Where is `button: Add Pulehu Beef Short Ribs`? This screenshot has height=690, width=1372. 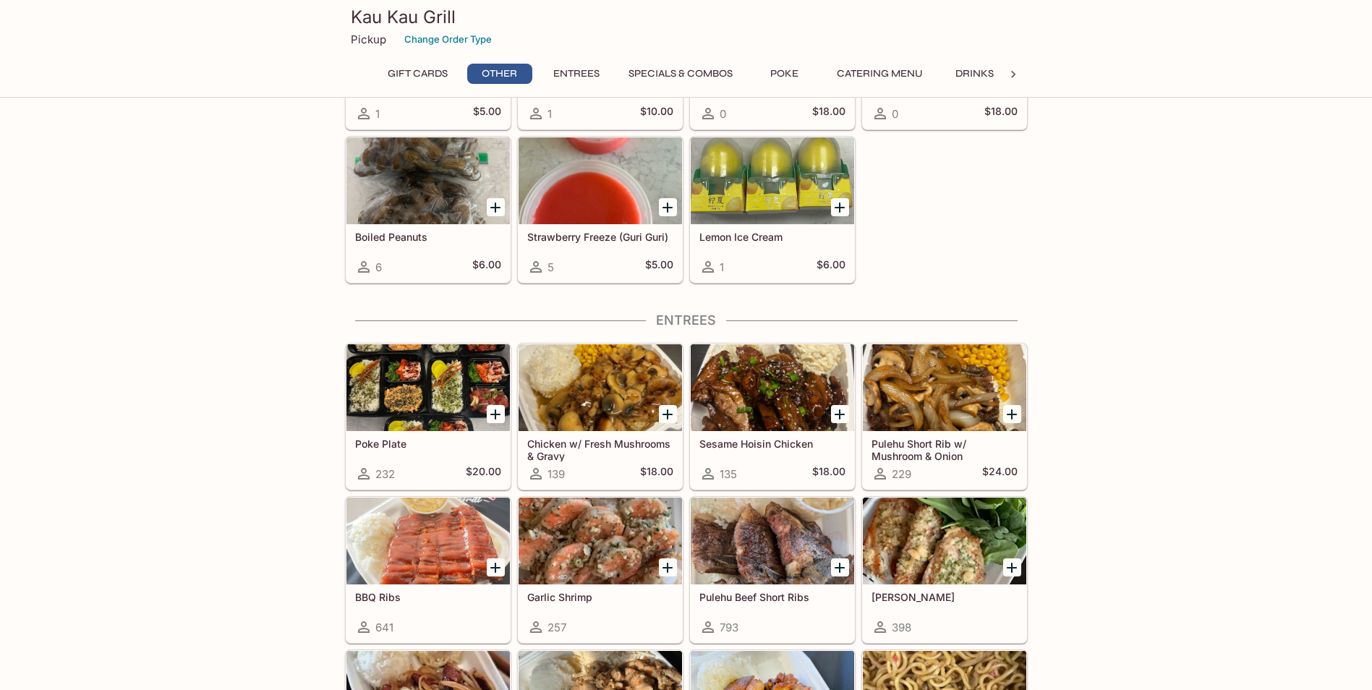 button: Add Pulehu Beef Short Ribs is located at coordinates (840, 567).